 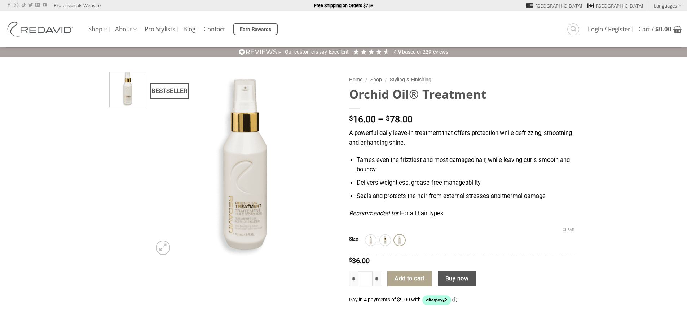 What do you see at coordinates (465, 183) in the screenshot?
I see `li: Delivers weightless, grease-free manageability` at bounding box center [465, 183].